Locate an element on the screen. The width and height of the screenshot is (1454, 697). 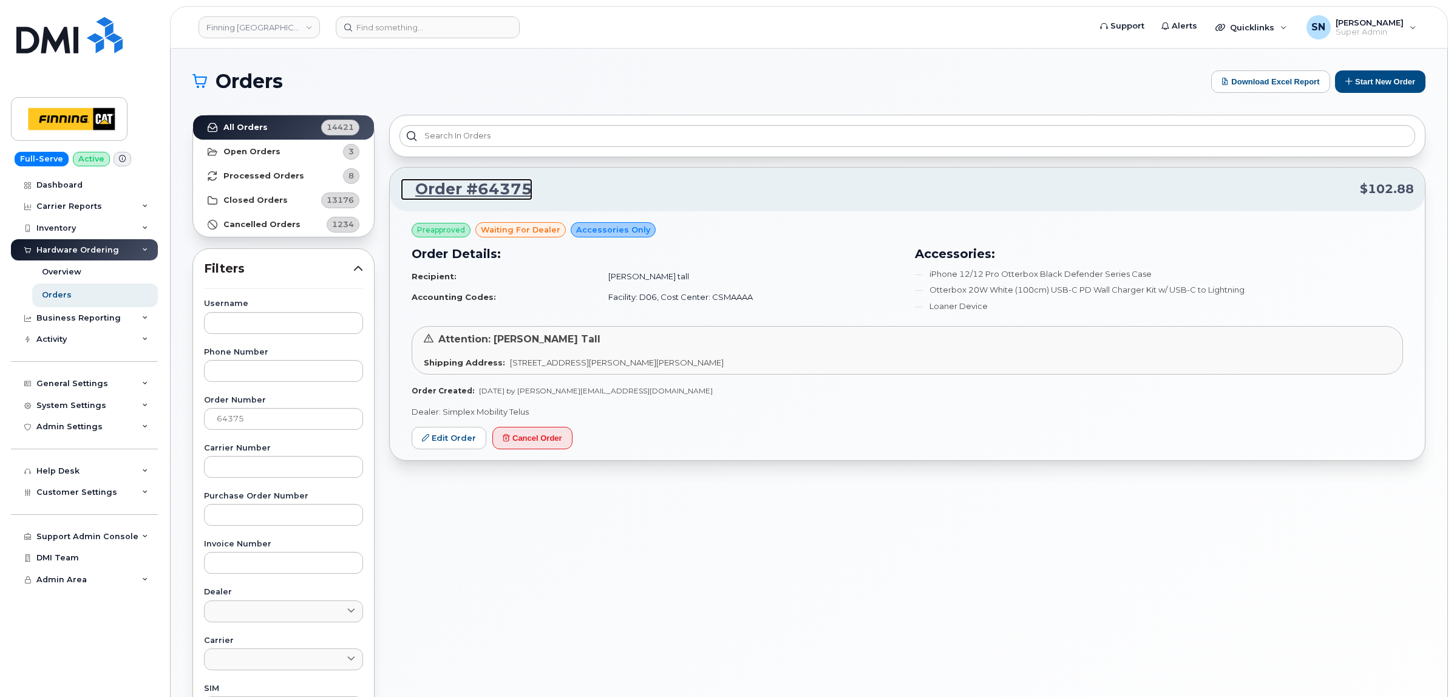
strong: Recipient: is located at coordinates (434, 276).